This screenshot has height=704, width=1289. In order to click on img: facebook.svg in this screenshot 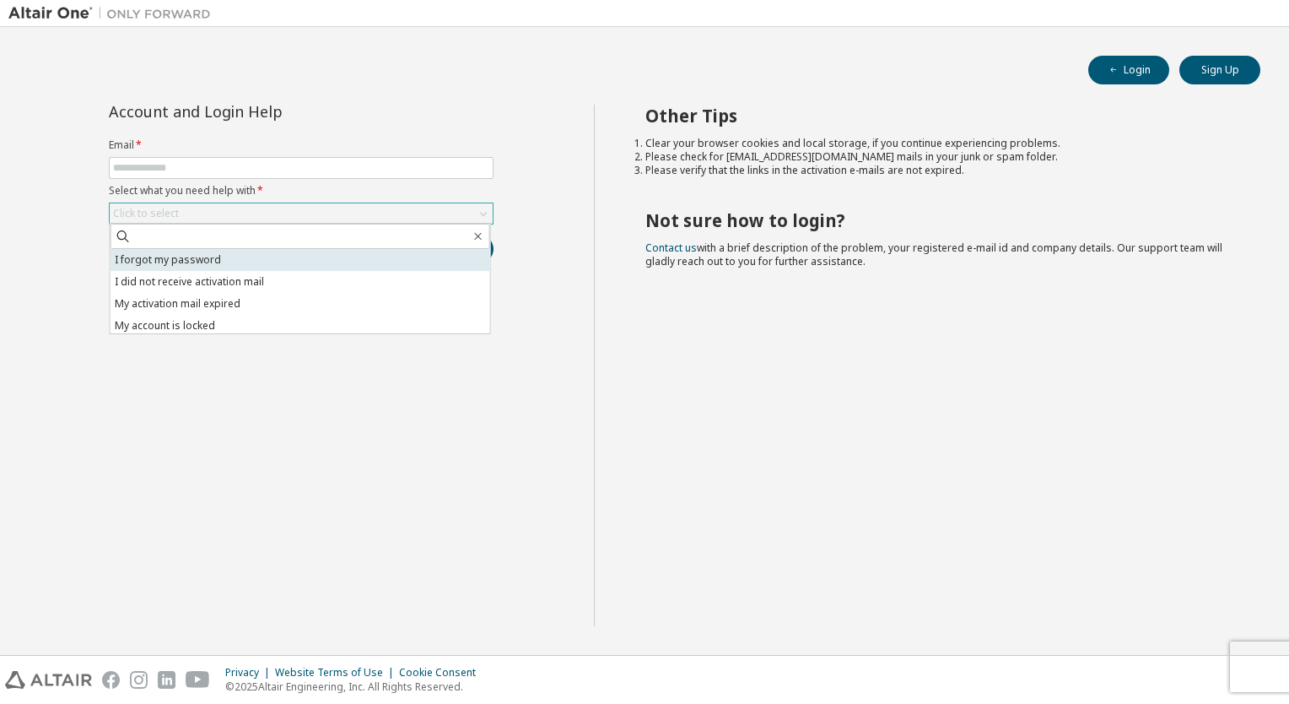, I will do `click(111, 679)`.